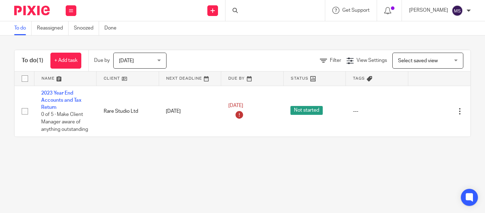  I want to click on img: Pixie, so click(32, 10).